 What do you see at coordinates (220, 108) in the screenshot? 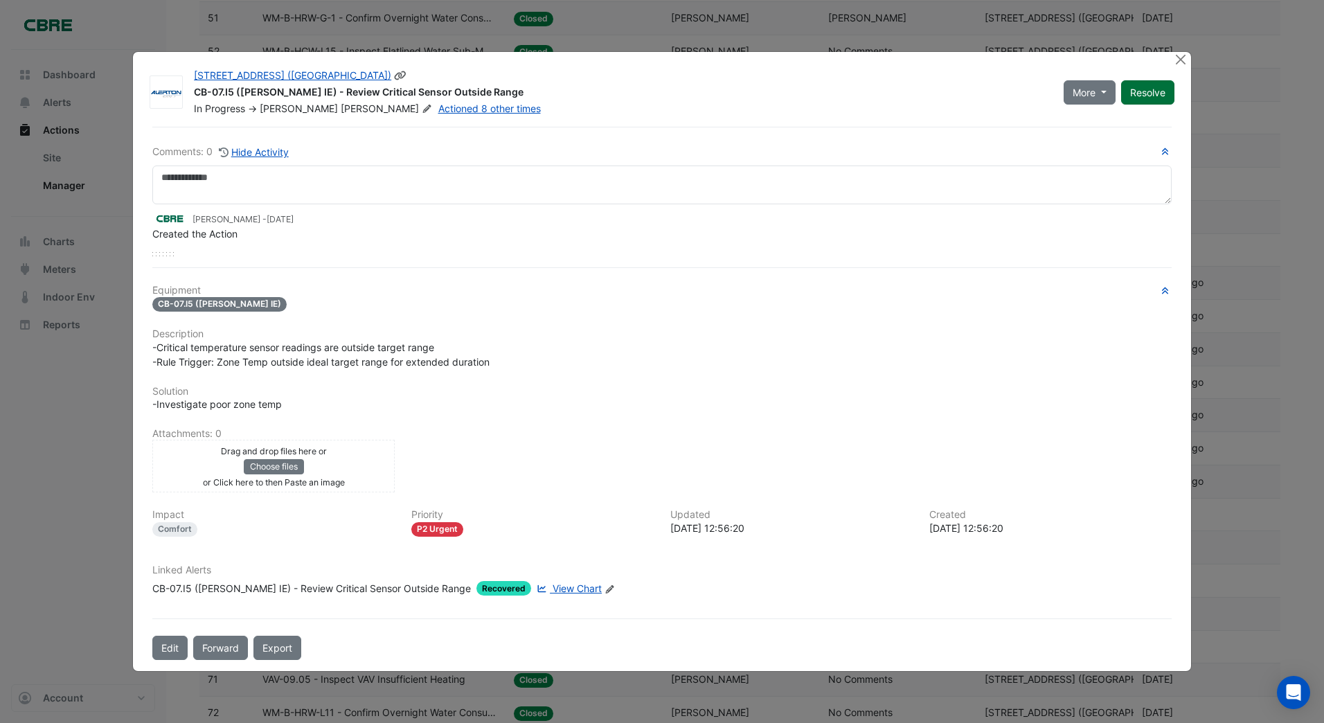
I see `span: In Progress` at bounding box center [220, 108].